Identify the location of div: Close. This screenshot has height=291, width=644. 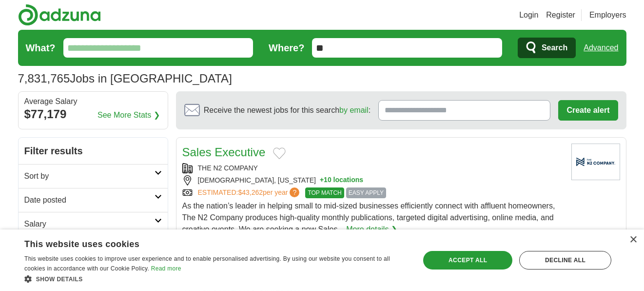
(633, 240).